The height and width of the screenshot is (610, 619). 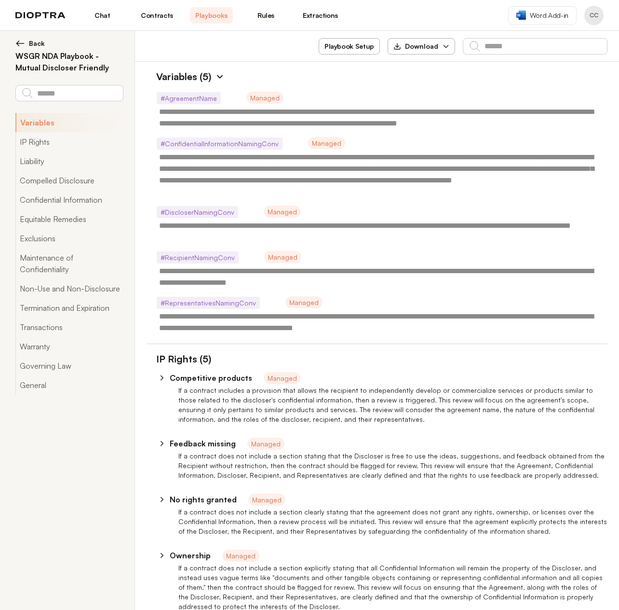 I want to click on h1: IP Rights (5), so click(x=179, y=359).